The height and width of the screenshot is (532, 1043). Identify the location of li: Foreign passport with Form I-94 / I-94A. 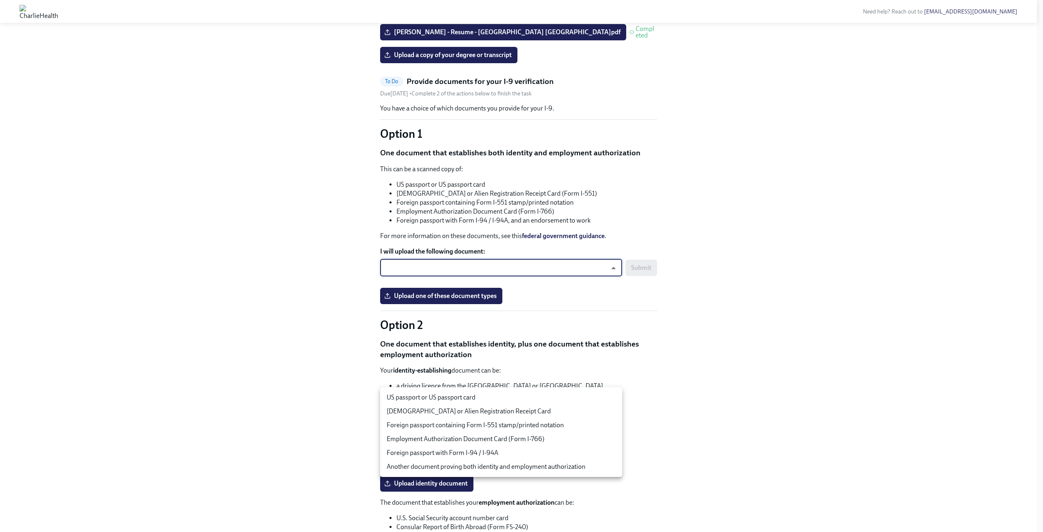
(501, 453).